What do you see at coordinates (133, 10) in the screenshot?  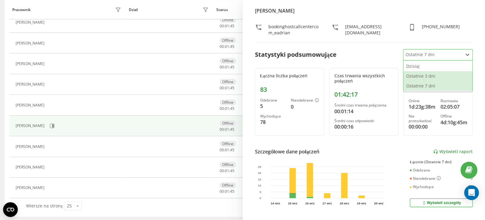 I see `div: Dział` at bounding box center [133, 10].